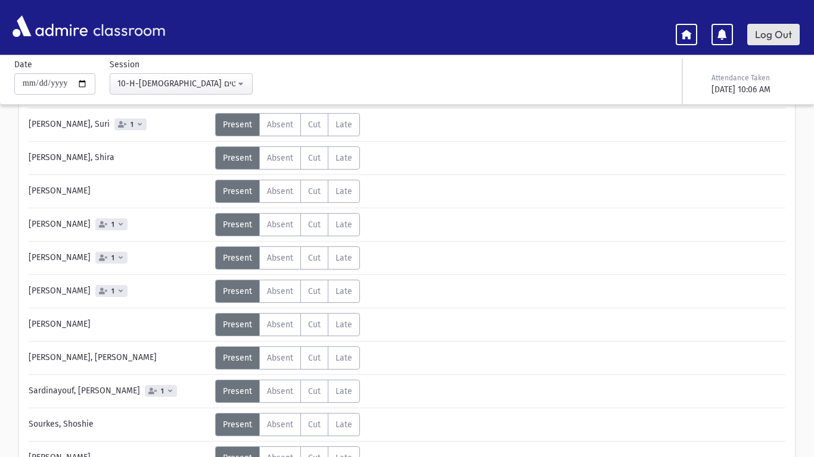 This screenshot has height=457, width=814. I want to click on div: Attendance Taken, so click(754, 78).